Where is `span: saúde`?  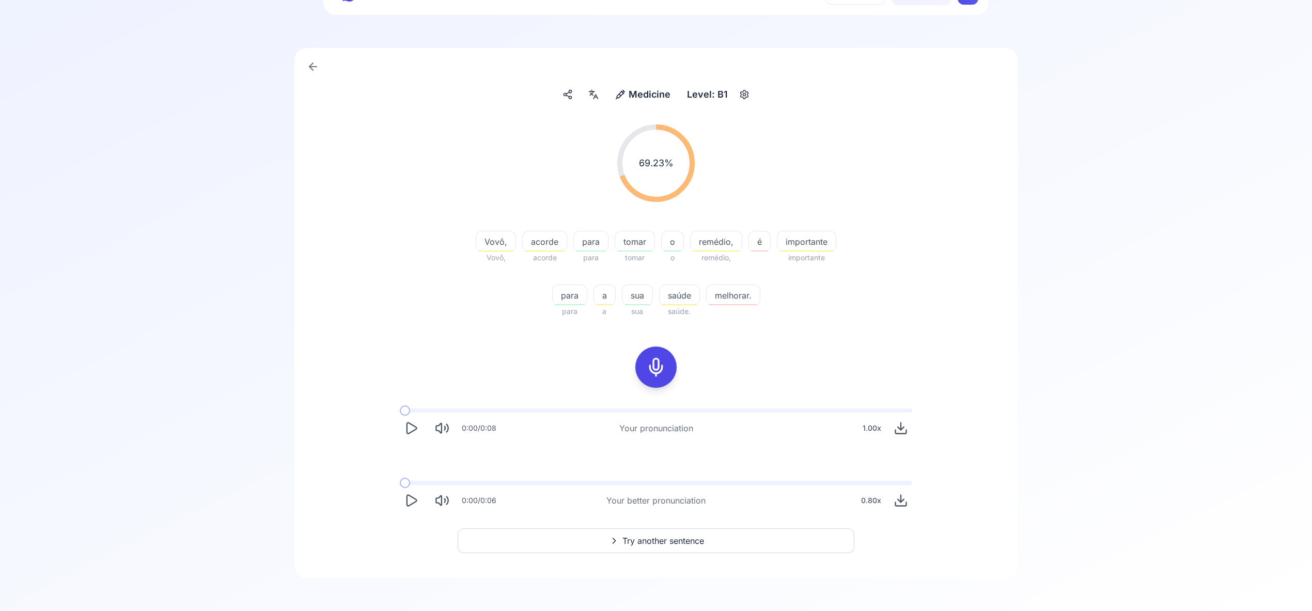 span: saúde is located at coordinates (679, 295).